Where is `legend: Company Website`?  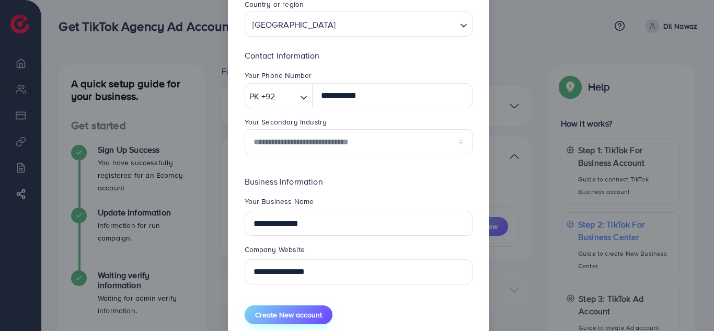 legend: Company Website is located at coordinates (359, 252).